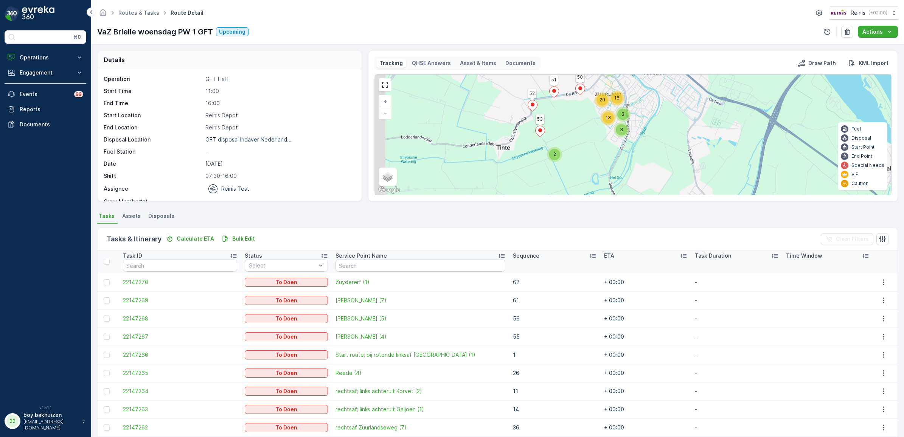 The height and width of the screenshot is (437, 904). I want to click on p: Upcoming, so click(232, 32).